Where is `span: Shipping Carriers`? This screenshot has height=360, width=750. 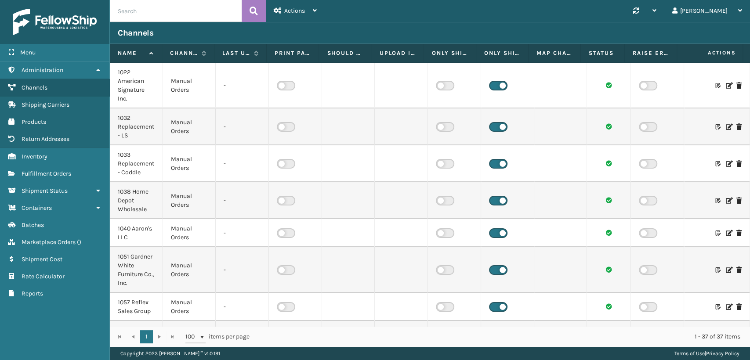
span: Shipping Carriers is located at coordinates (45, 105).